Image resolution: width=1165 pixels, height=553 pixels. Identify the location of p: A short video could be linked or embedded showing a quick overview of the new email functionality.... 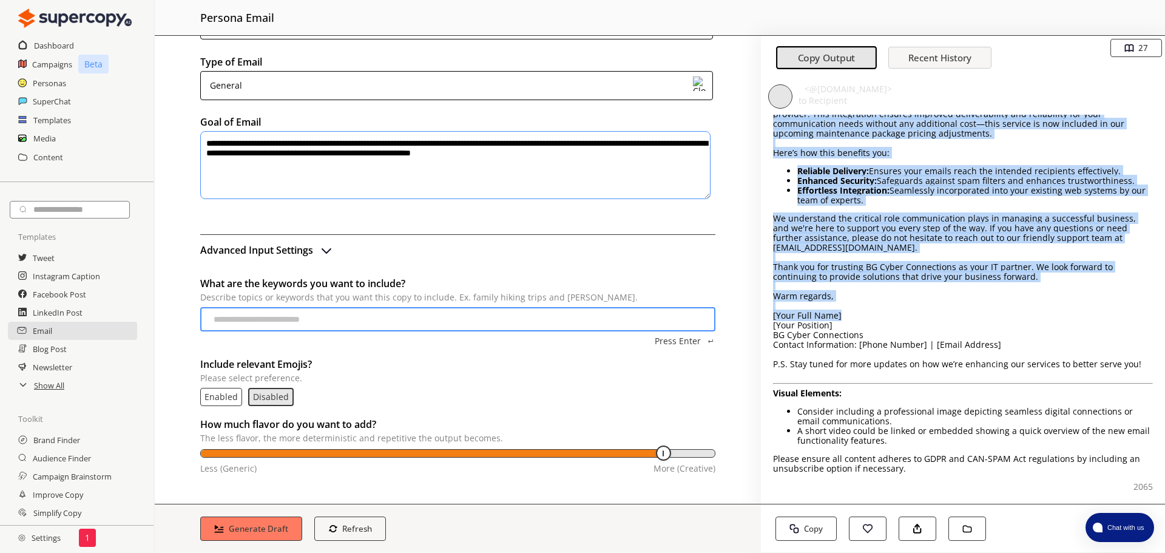
(975, 436).